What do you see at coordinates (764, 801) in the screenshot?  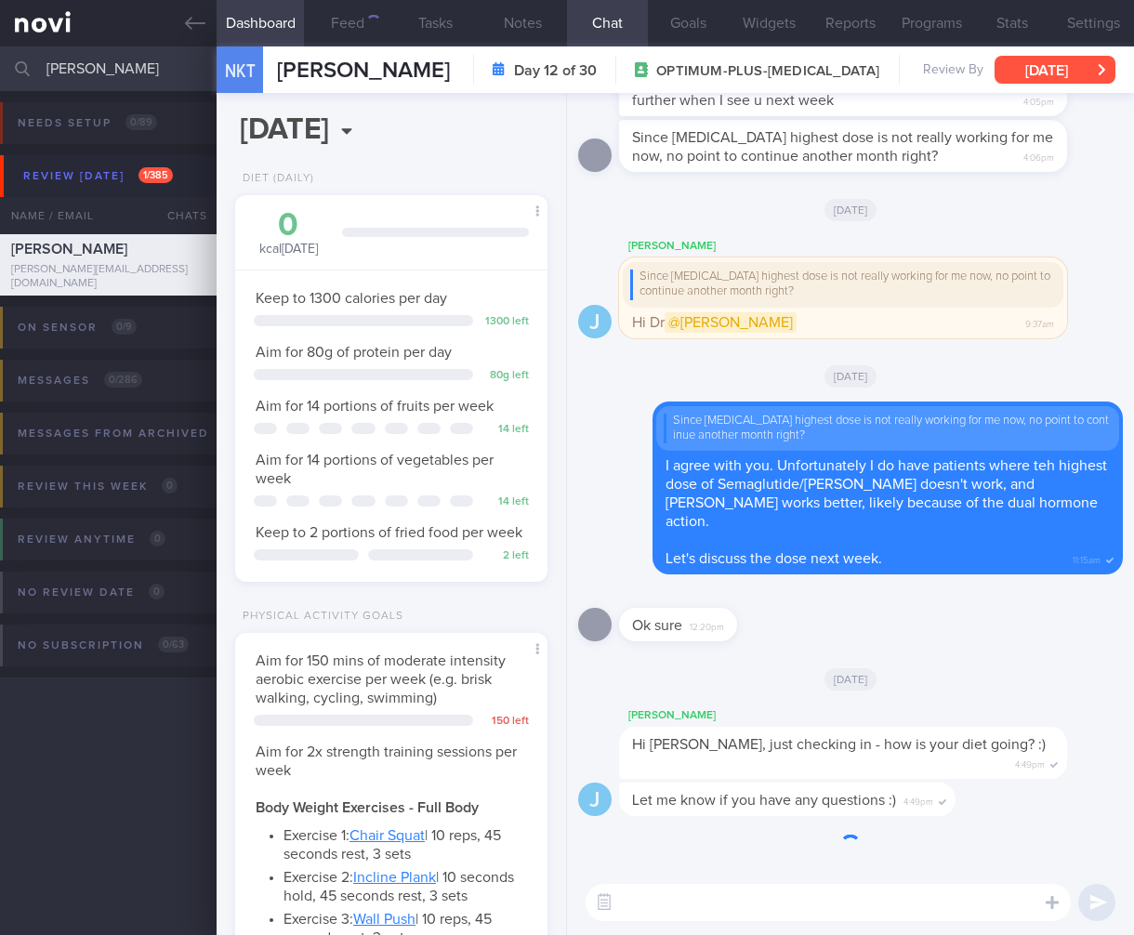 I see `span: Let me know if you have any questions :)` at bounding box center [764, 801].